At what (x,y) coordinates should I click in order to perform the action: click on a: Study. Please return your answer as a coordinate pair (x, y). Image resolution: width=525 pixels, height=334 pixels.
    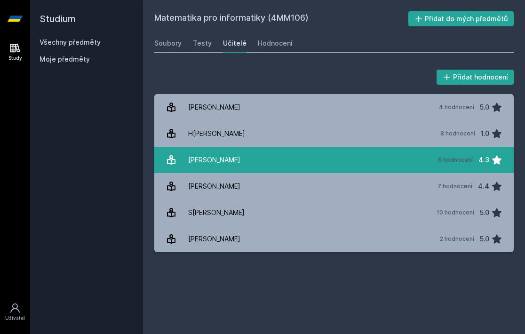
    Looking at the image, I should click on (15, 52).